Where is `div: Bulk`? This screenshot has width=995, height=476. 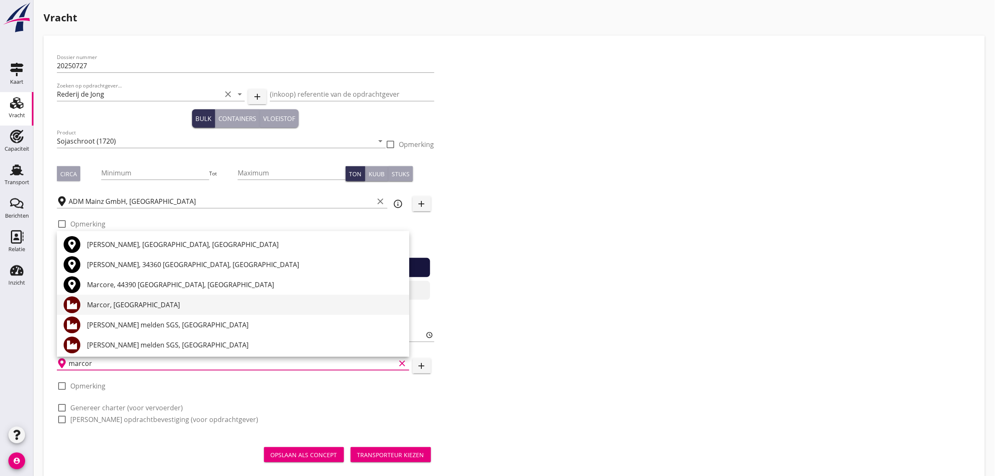 div: Bulk is located at coordinates (203, 118).